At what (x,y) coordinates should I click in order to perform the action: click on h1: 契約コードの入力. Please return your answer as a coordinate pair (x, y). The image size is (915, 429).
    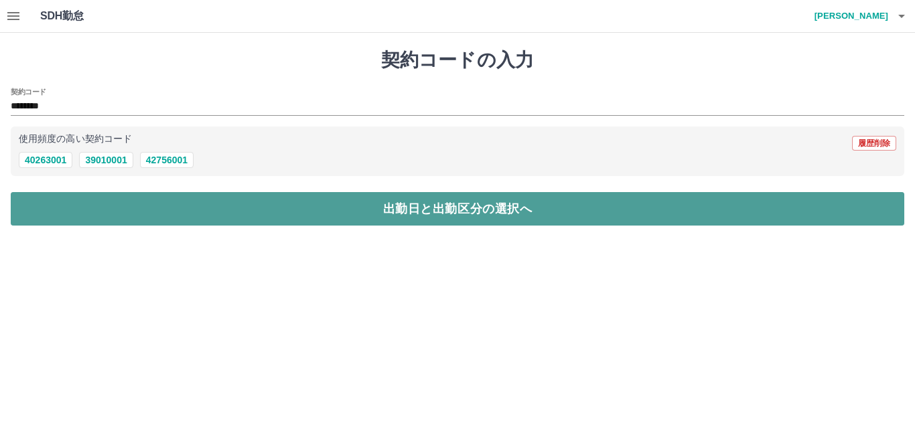
    Looking at the image, I should click on (458, 60).